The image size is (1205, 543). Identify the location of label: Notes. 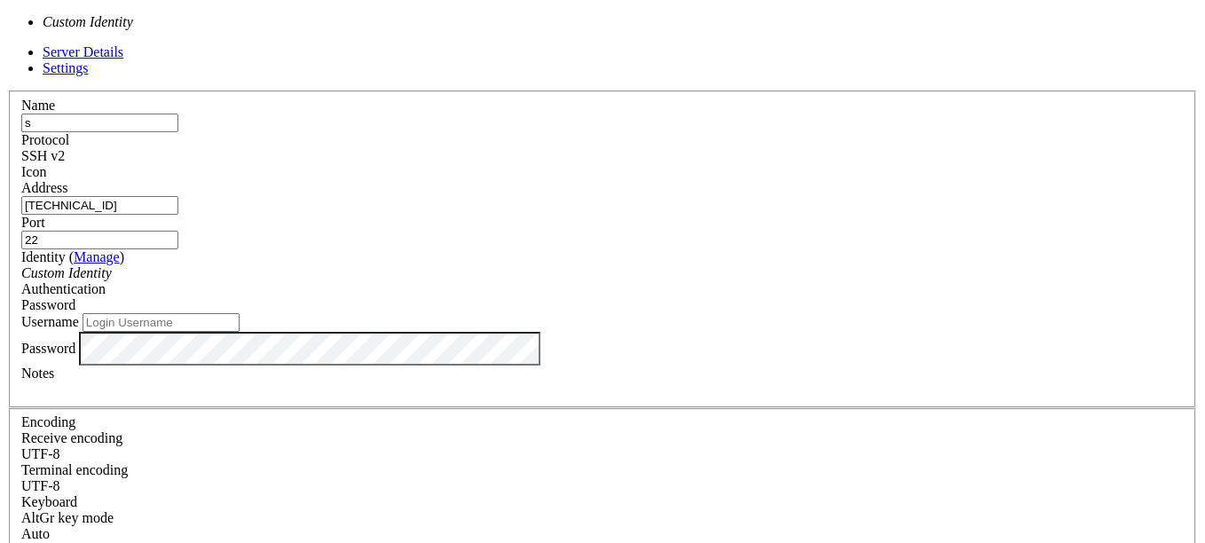
(37, 373).